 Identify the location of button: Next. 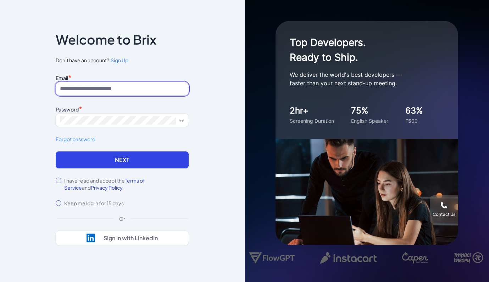
(122, 160).